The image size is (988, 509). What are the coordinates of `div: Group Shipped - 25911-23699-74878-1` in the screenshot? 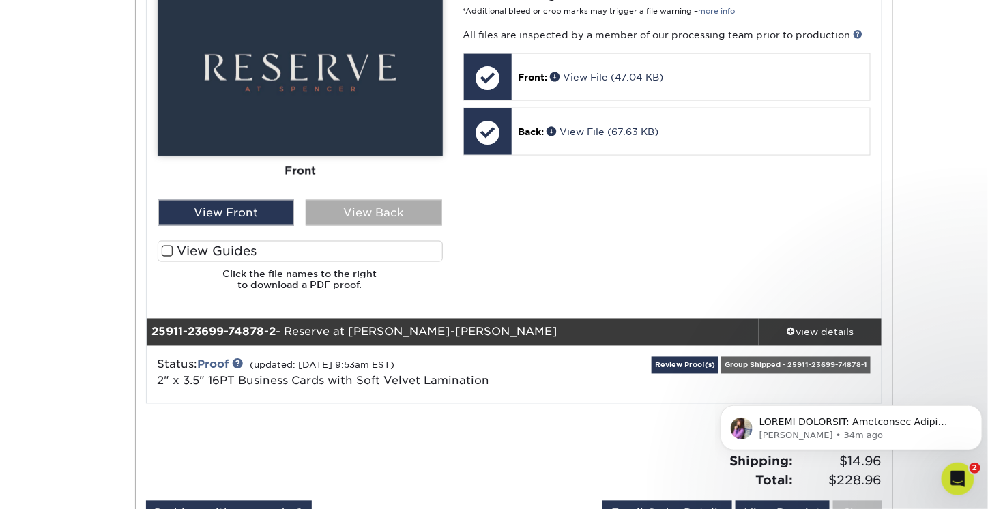 It's located at (795, 365).